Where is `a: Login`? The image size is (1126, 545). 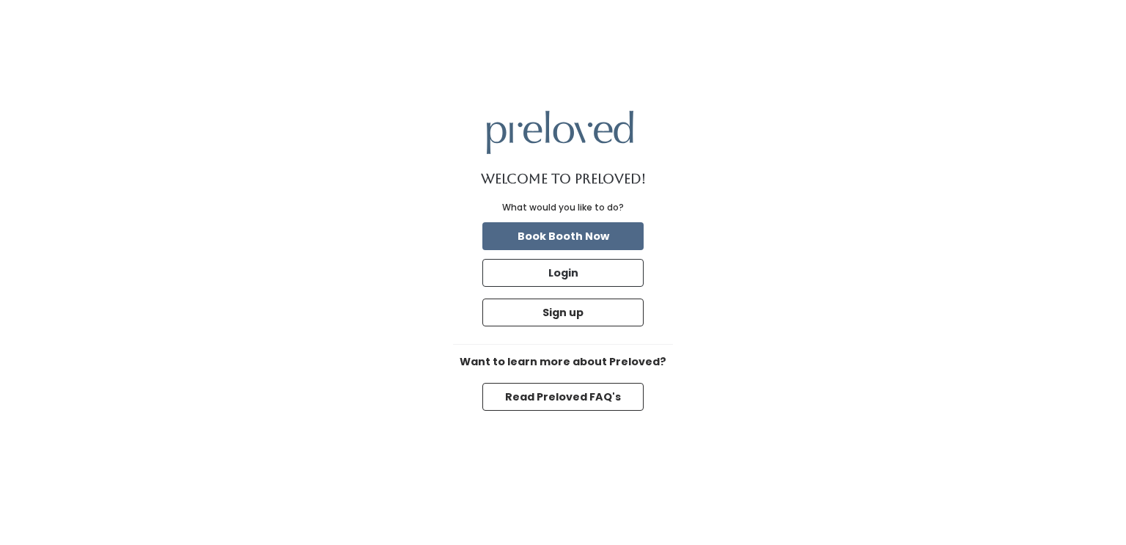
a: Login is located at coordinates (563, 273).